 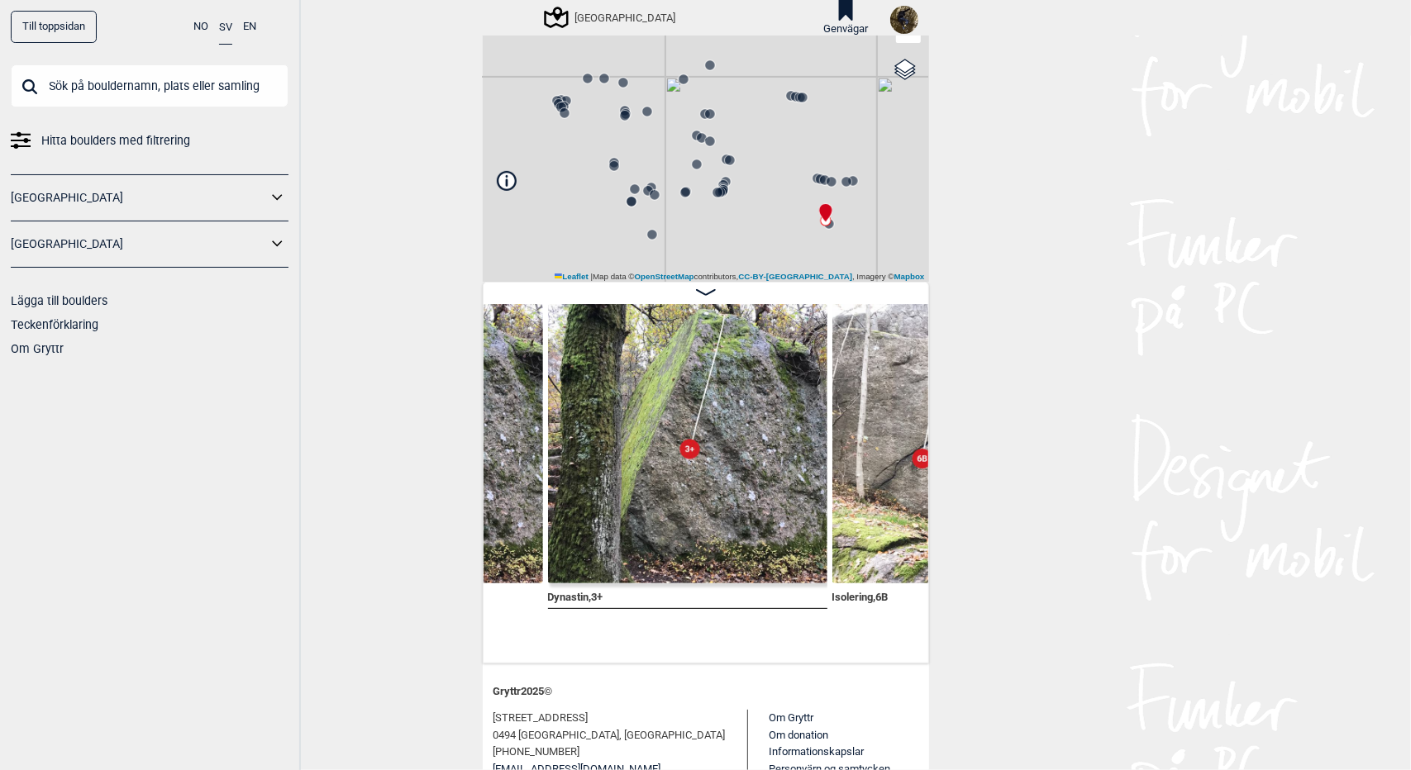 I want to click on a: Teckenförklaring, so click(x=55, y=325).